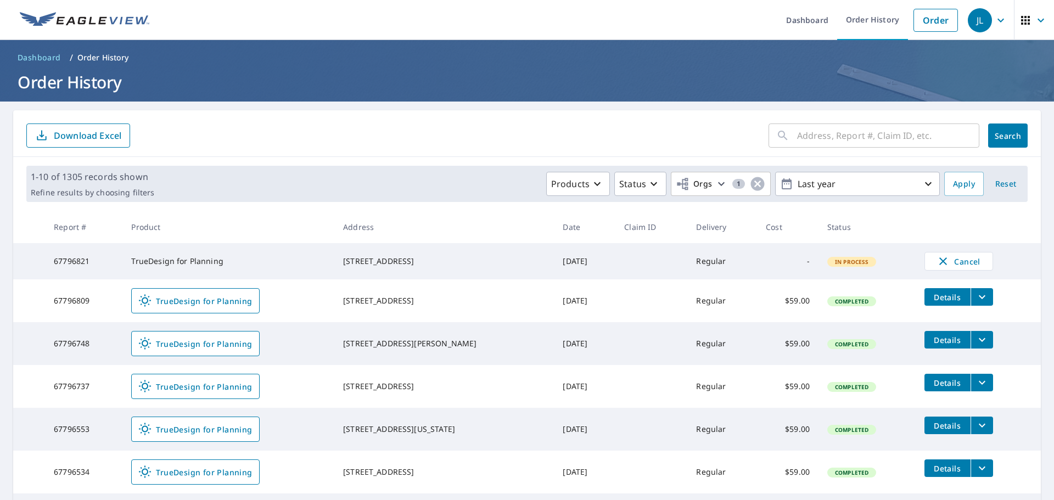 The height and width of the screenshot is (500, 1054). What do you see at coordinates (83, 261) in the screenshot?
I see `td: 67796821` at bounding box center [83, 261].